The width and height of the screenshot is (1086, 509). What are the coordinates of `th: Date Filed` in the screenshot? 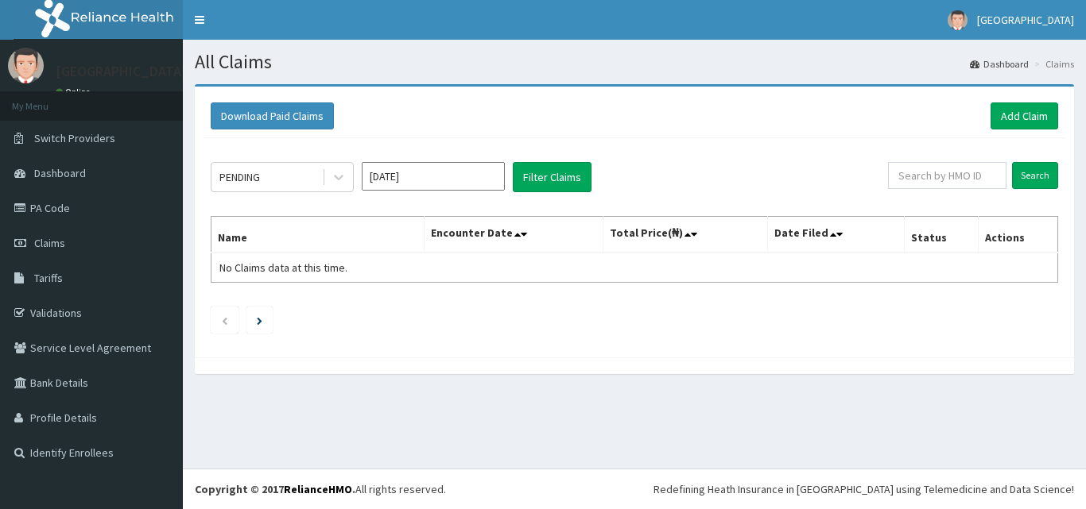 It's located at (836, 235).